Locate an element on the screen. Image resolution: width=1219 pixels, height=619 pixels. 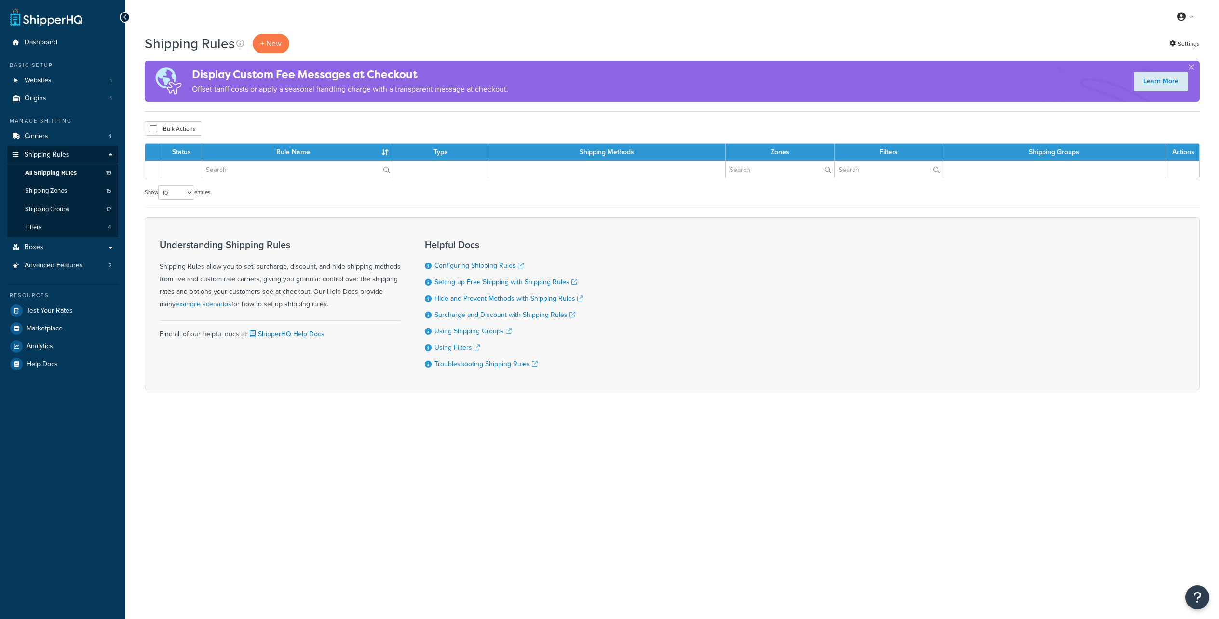
li: Analytics is located at coordinates (63, 347).